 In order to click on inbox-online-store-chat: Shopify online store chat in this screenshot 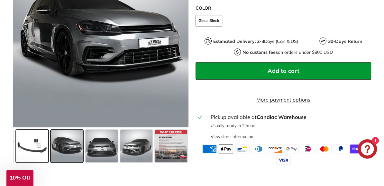, I will do `click(367, 149)`.